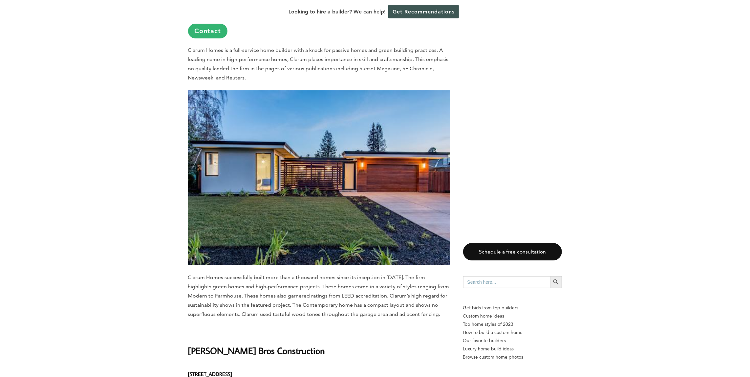 The image size is (750, 377). What do you see at coordinates (512, 307) in the screenshot?
I see `p: Get bids from top builders` at bounding box center [512, 307].